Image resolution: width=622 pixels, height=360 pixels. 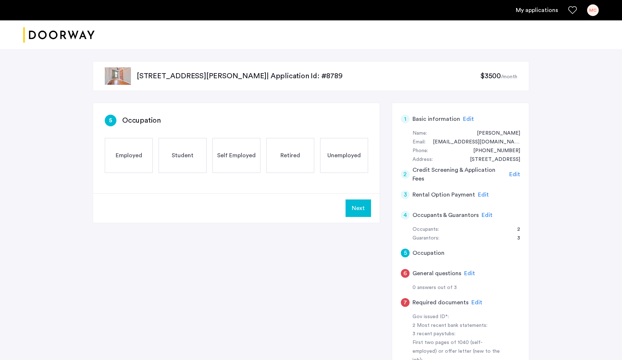 What do you see at coordinates (437, 273) in the screenshot?
I see `h5: General questions` at bounding box center [437, 273].